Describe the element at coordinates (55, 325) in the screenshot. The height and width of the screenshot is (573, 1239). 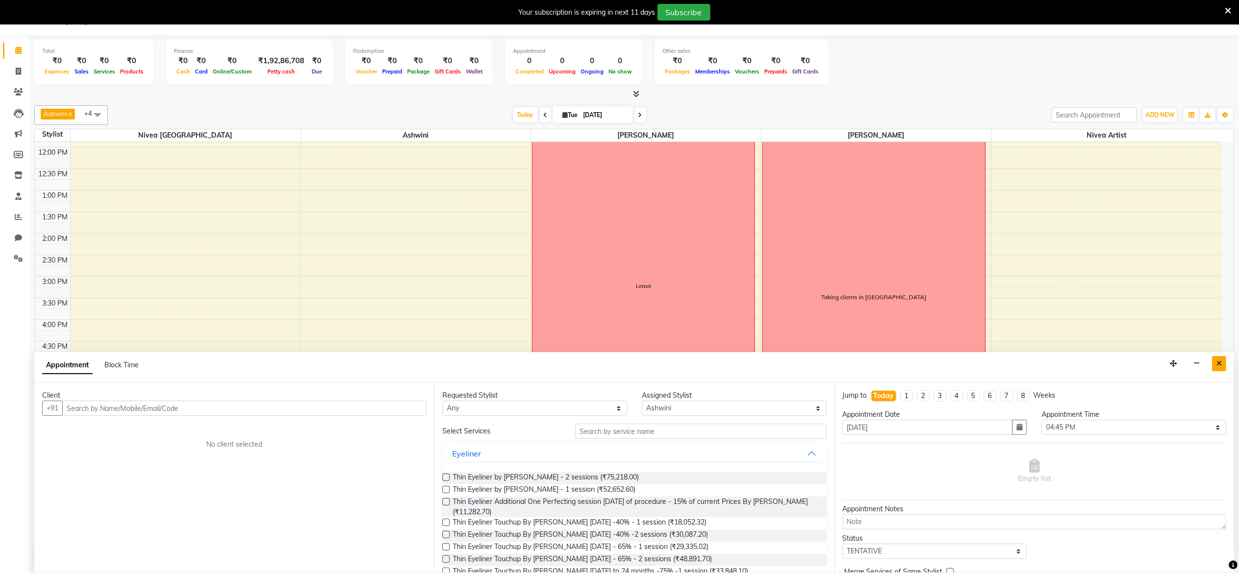
I see `div: 4:00 PM` at that location.